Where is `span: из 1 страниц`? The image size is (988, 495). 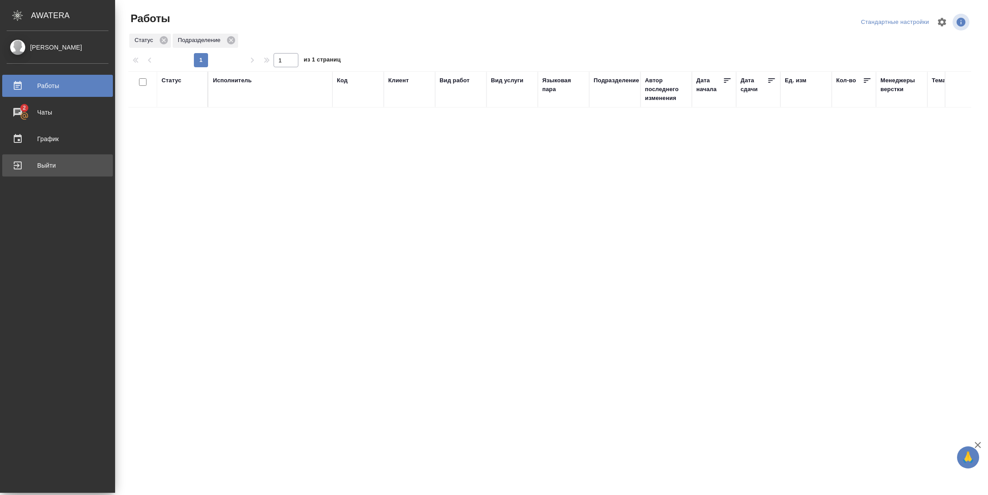 span: из 1 страниц is located at coordinates (322, 61).